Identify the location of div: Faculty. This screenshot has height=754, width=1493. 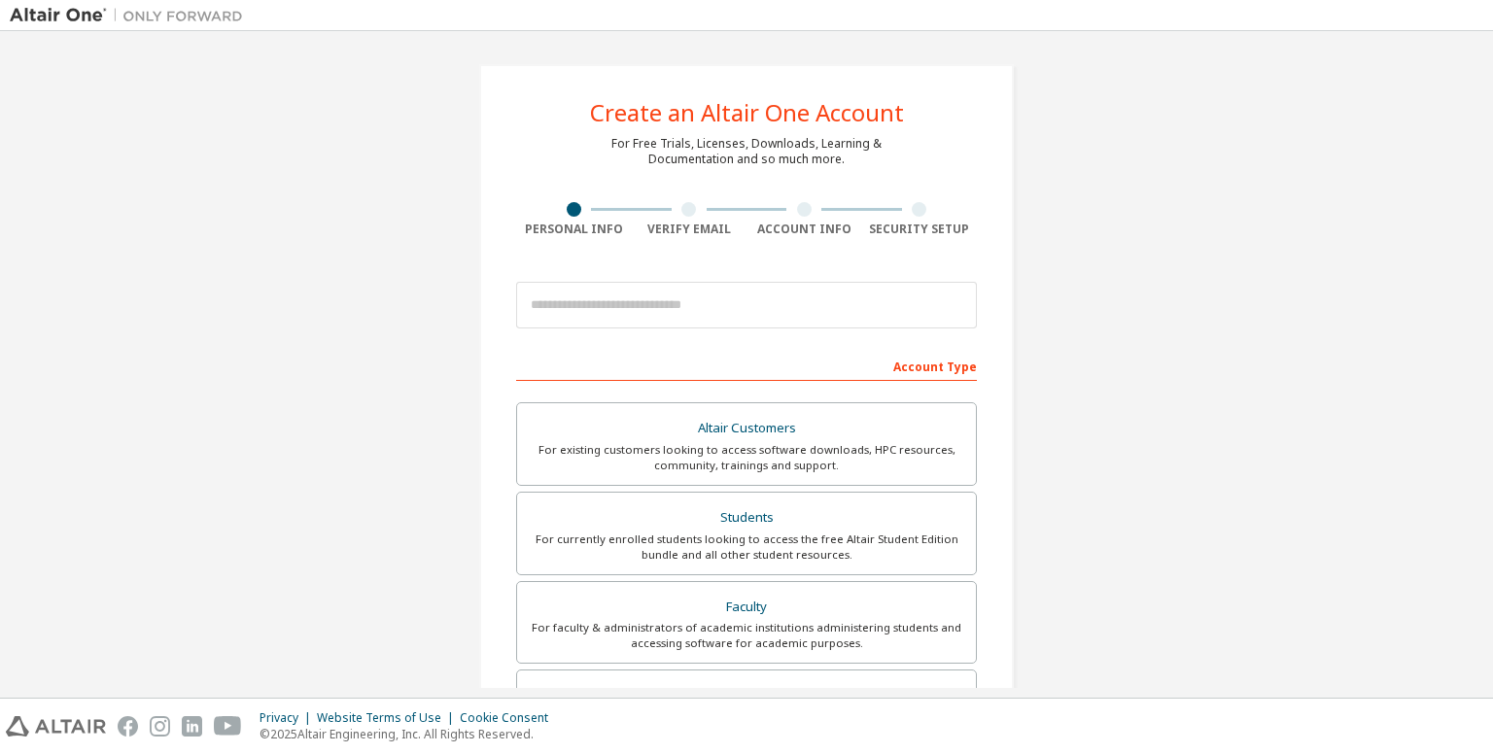
(746, 607).